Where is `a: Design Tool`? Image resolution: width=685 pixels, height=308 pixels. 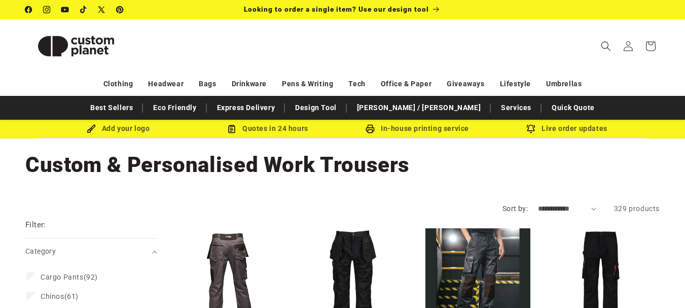
a: Design Tool is located at coordinates (316, 108).